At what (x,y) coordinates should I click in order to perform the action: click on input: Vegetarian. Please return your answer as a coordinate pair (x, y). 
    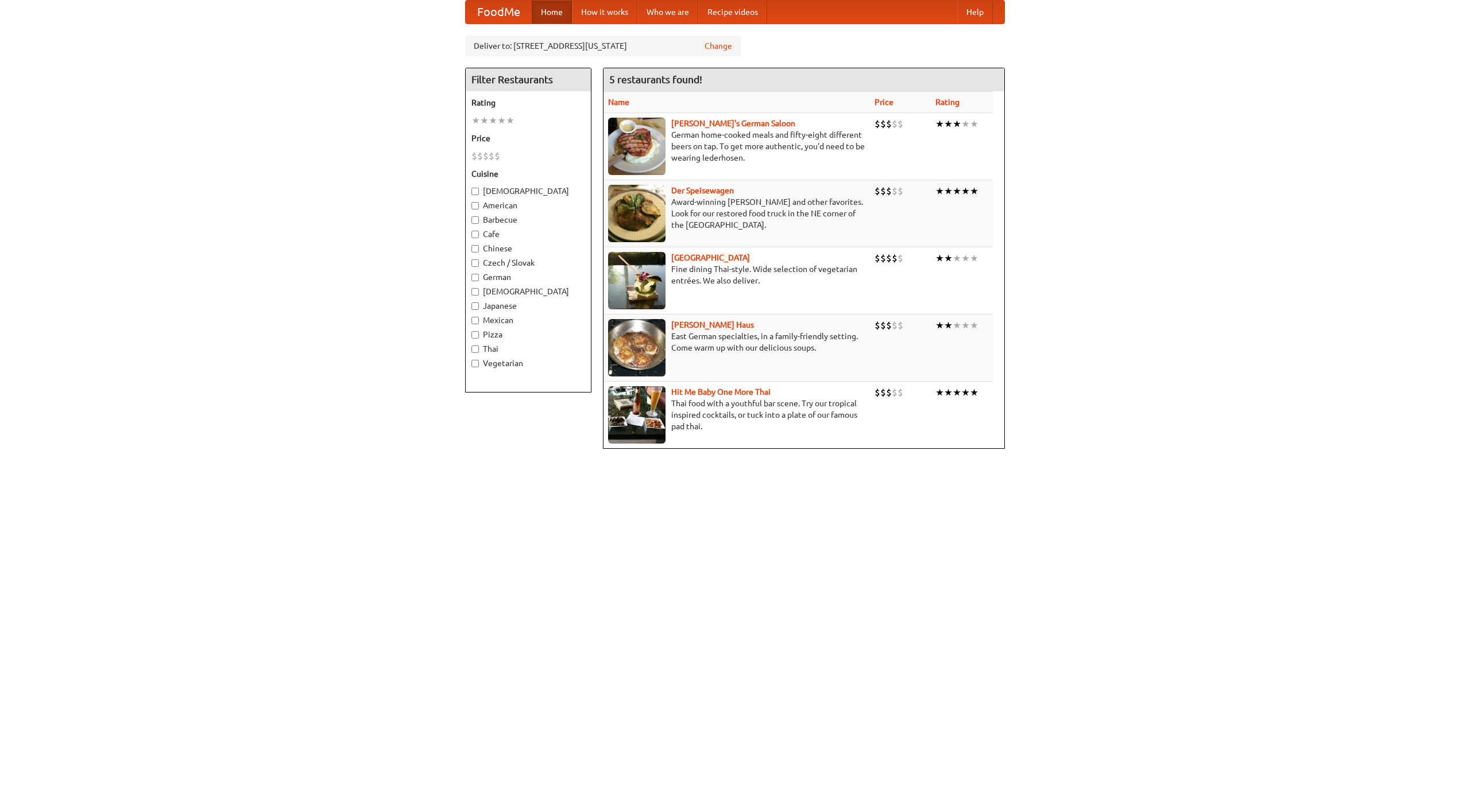
    Looking at the image, I should click on (475, 364).